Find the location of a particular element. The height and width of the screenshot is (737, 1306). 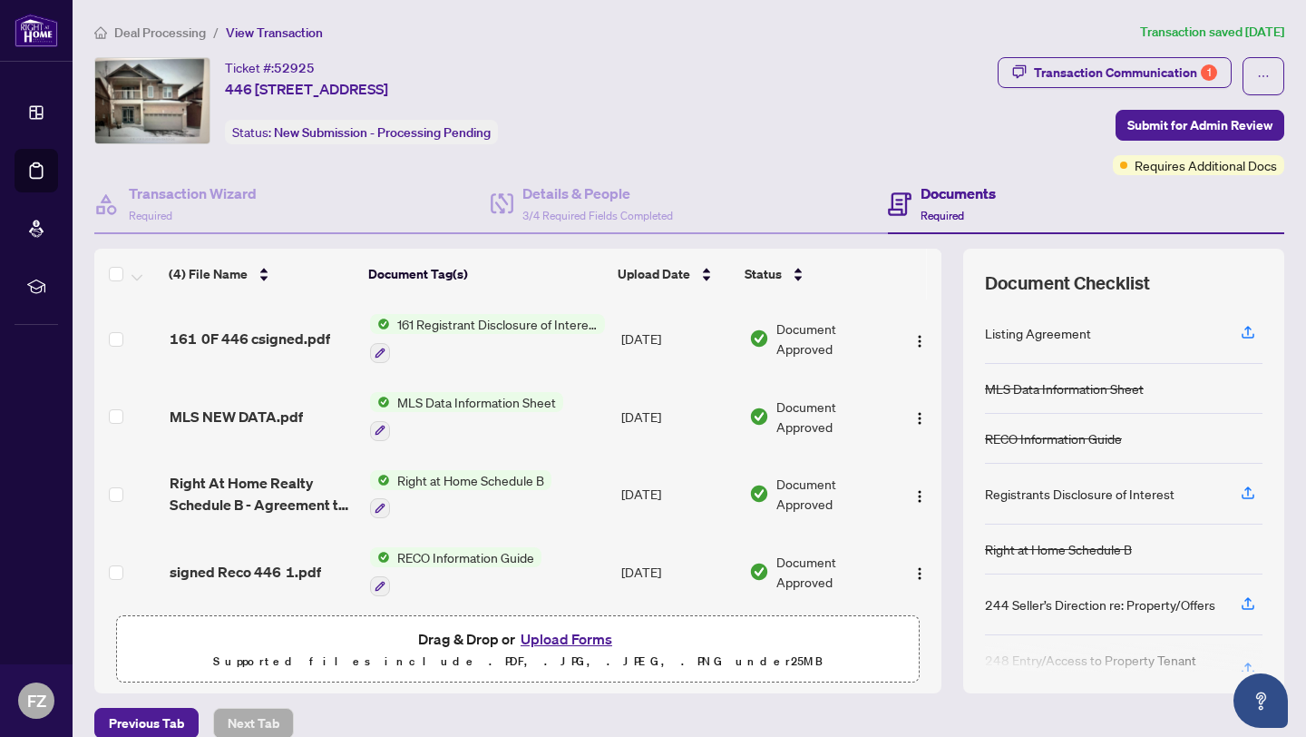

span: Document Checklist is located at coordinates (1068, 283).